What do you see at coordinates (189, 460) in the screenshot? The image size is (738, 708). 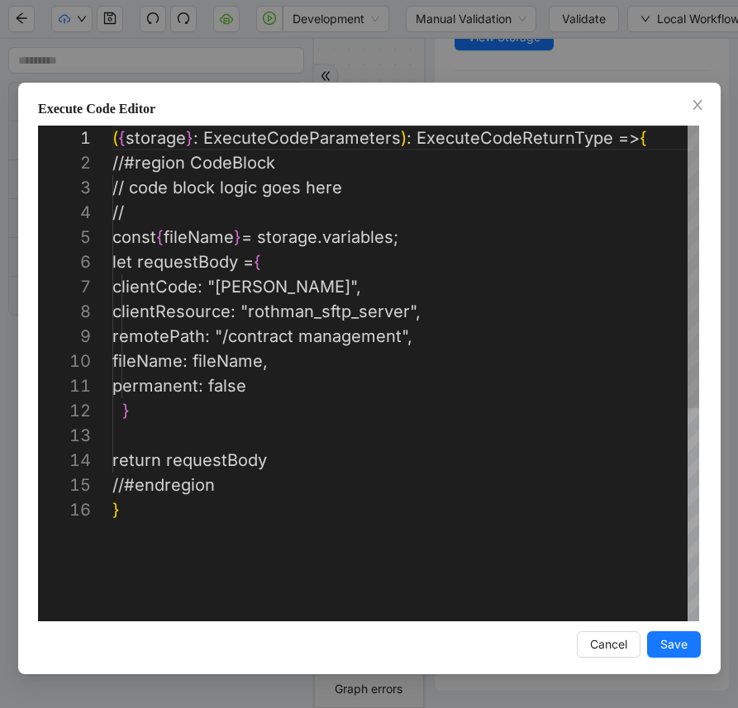 I see `span: return requestBody` at bounding box center [189, 460].